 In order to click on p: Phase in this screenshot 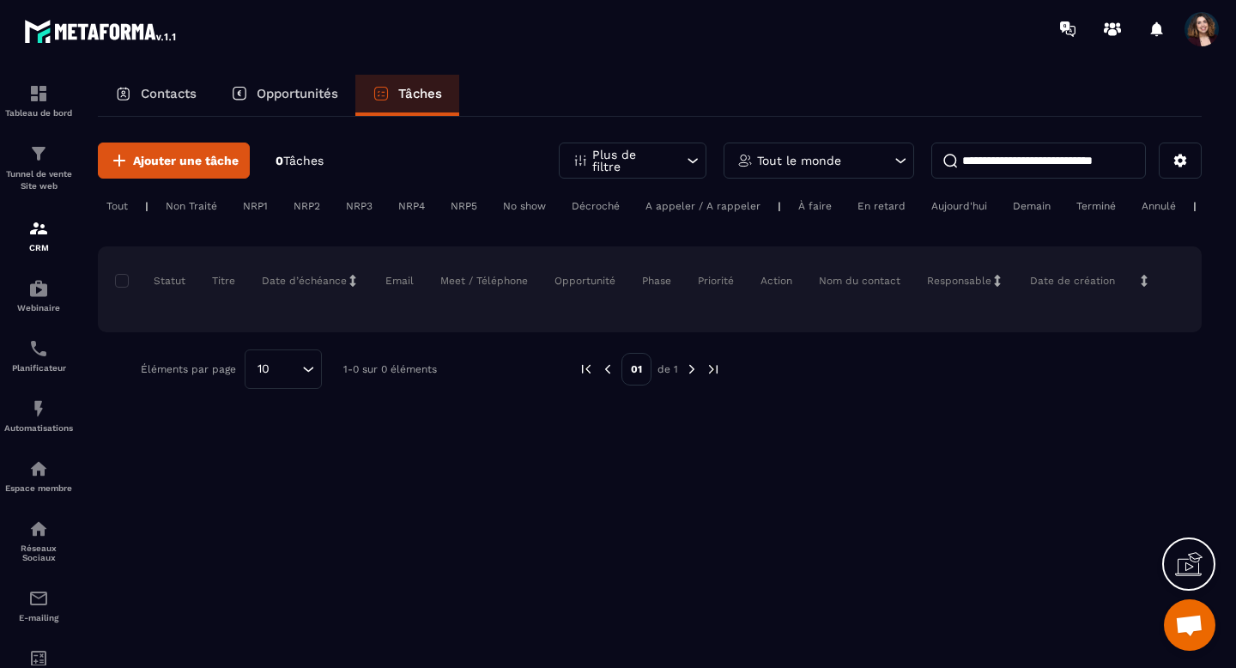, I will do `click(656, 281)`.